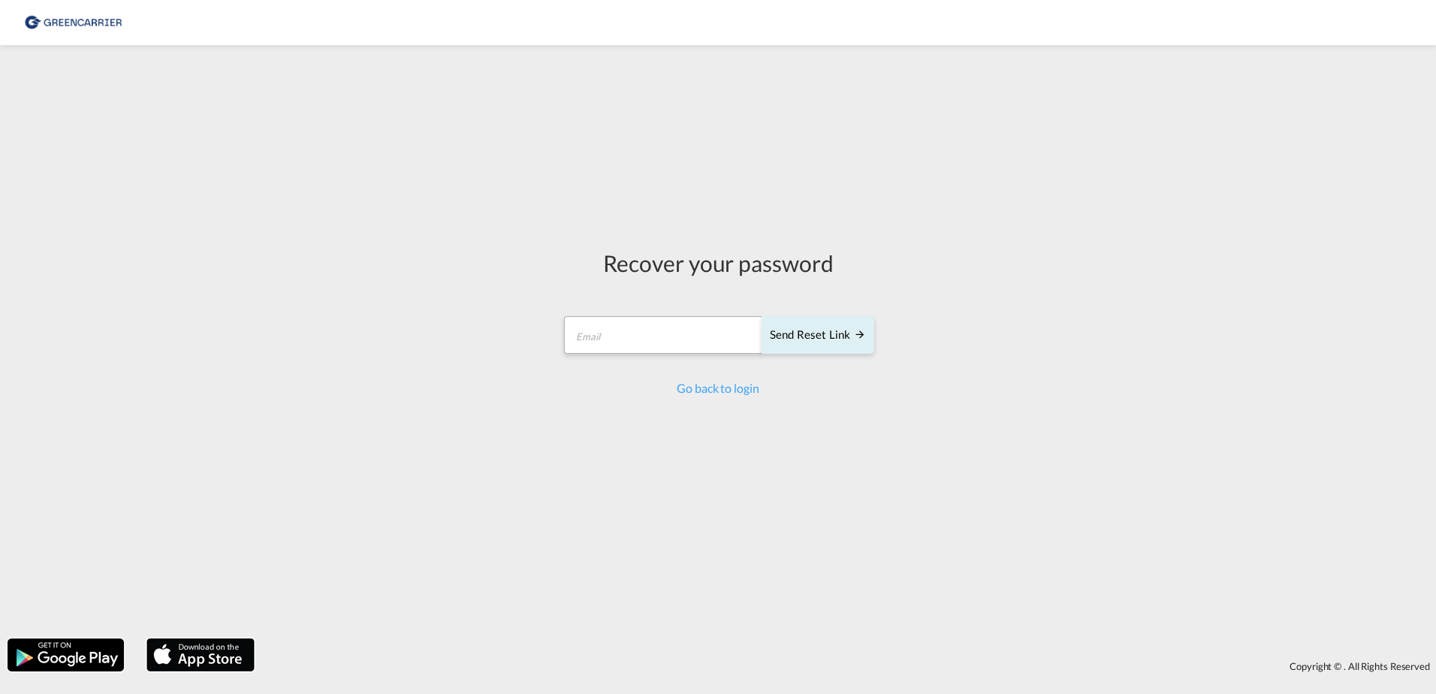  What do you see at coordinates (65, 655) in the screenshot?
I see `img: google.png` at bounding box center [65, 655].